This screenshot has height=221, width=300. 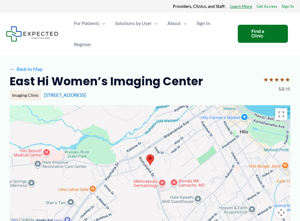 I want to click on button: Map camera controls, so click(x=281, y=213).